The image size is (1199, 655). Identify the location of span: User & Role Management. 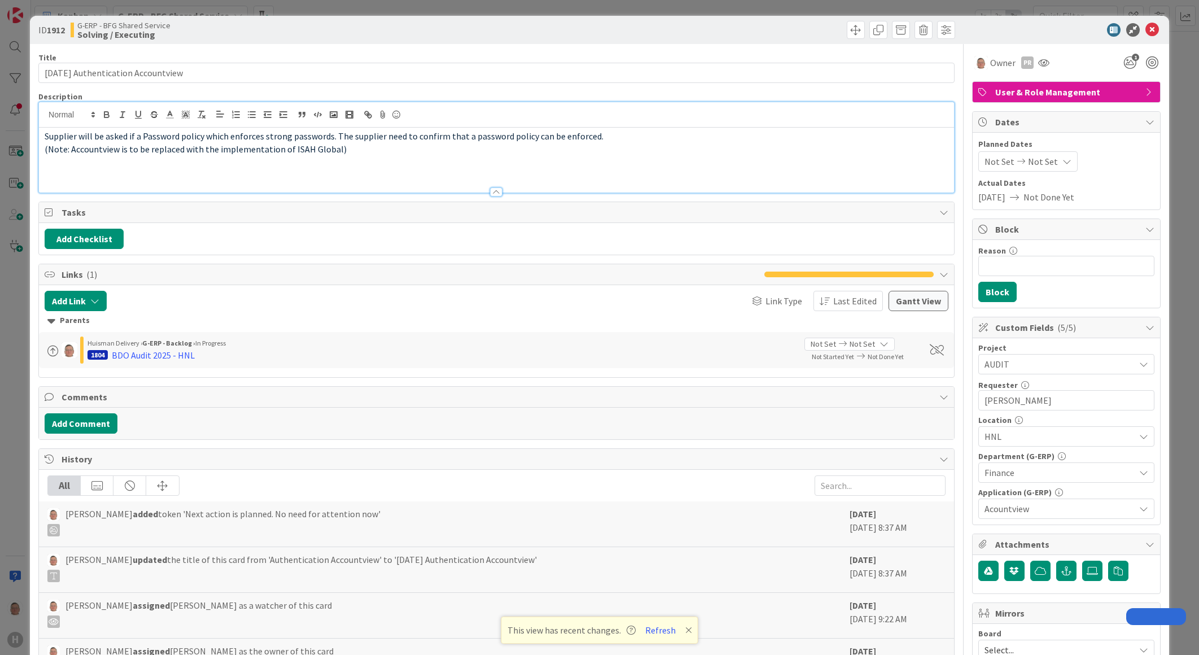
(1067, 92).